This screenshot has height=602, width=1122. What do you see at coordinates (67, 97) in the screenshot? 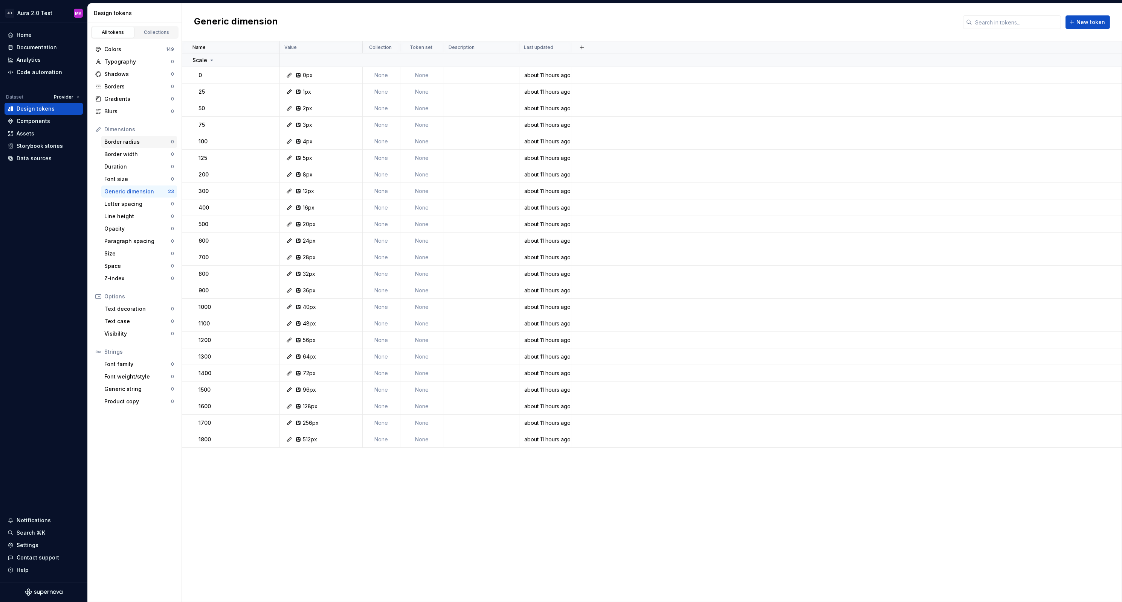
I see `button: Provider` at bounding box center [67, 97].